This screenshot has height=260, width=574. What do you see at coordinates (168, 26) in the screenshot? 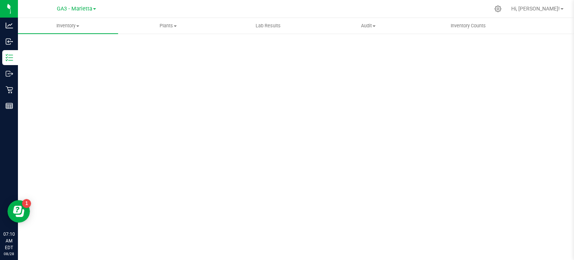
I see `span: Plants` at bounding box center [168, 26].